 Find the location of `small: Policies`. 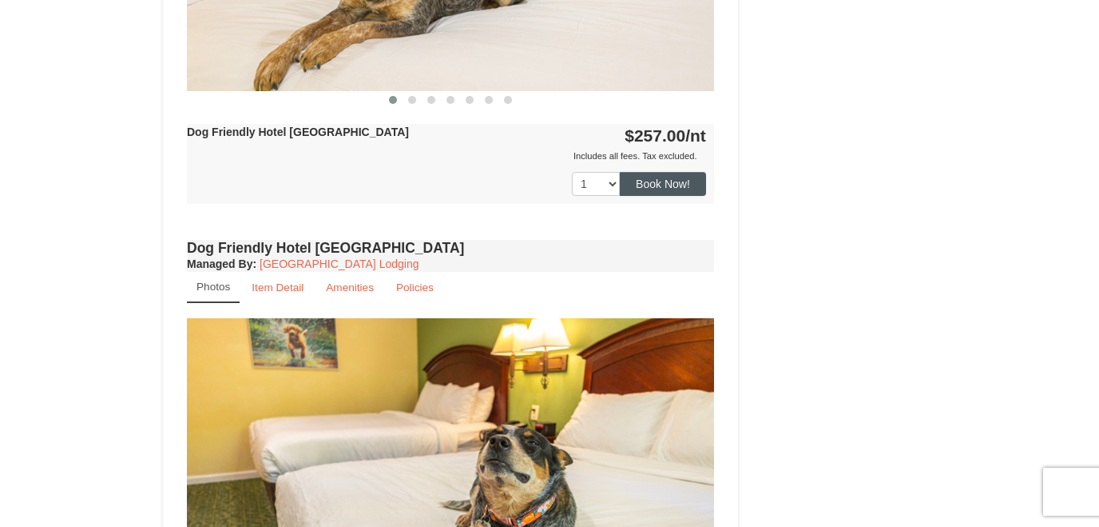

small: Policies is located at coordinates (415, 287).